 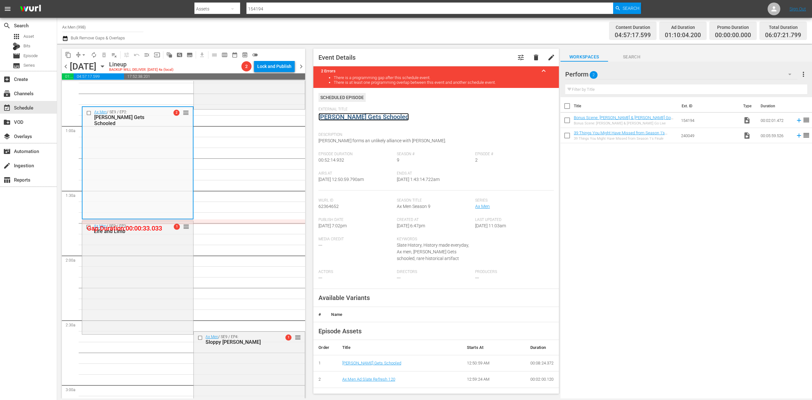 I want to click on th: Name, so click(x=437, y=314).